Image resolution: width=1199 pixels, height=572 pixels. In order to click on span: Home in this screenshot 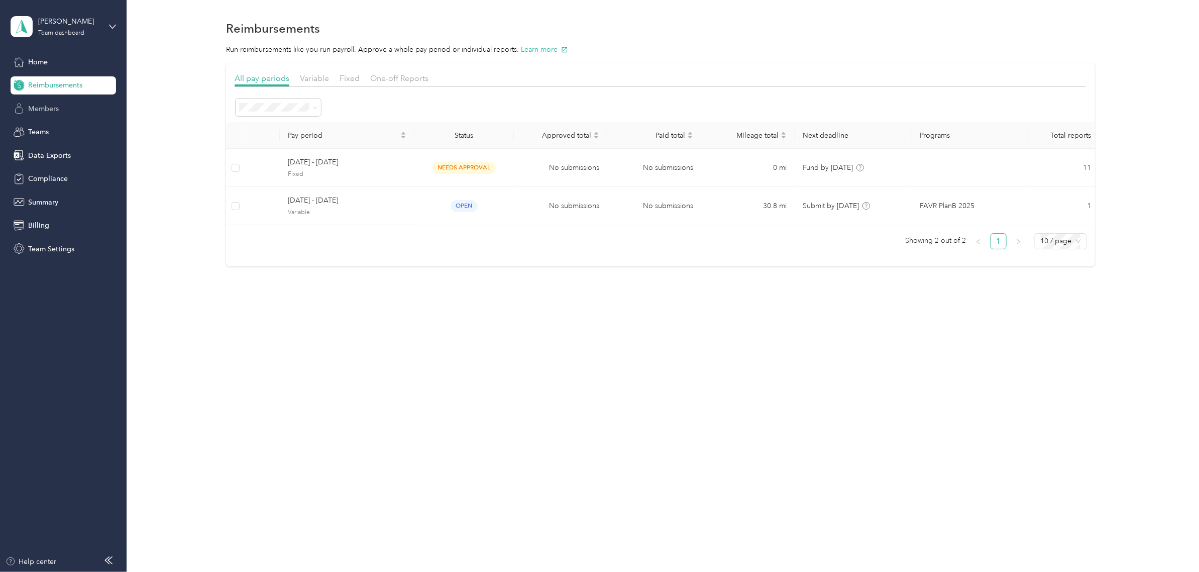, I will do `click(38, 62)`.